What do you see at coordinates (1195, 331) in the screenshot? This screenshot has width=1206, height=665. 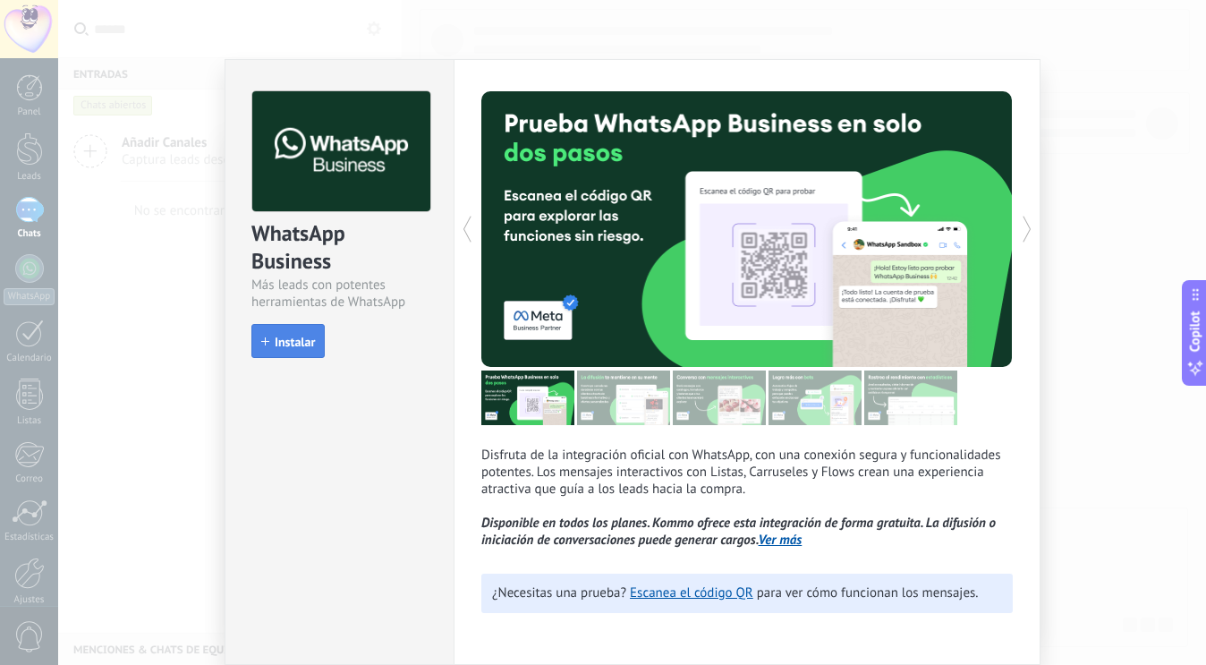 I see `span: Copilot` at bounding box center [1195, 331].